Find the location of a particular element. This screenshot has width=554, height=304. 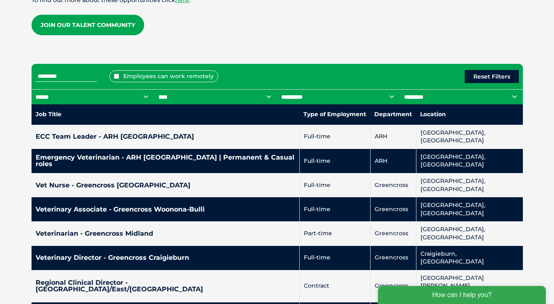

button: Reset Filters is located at coordinates (492, 77).